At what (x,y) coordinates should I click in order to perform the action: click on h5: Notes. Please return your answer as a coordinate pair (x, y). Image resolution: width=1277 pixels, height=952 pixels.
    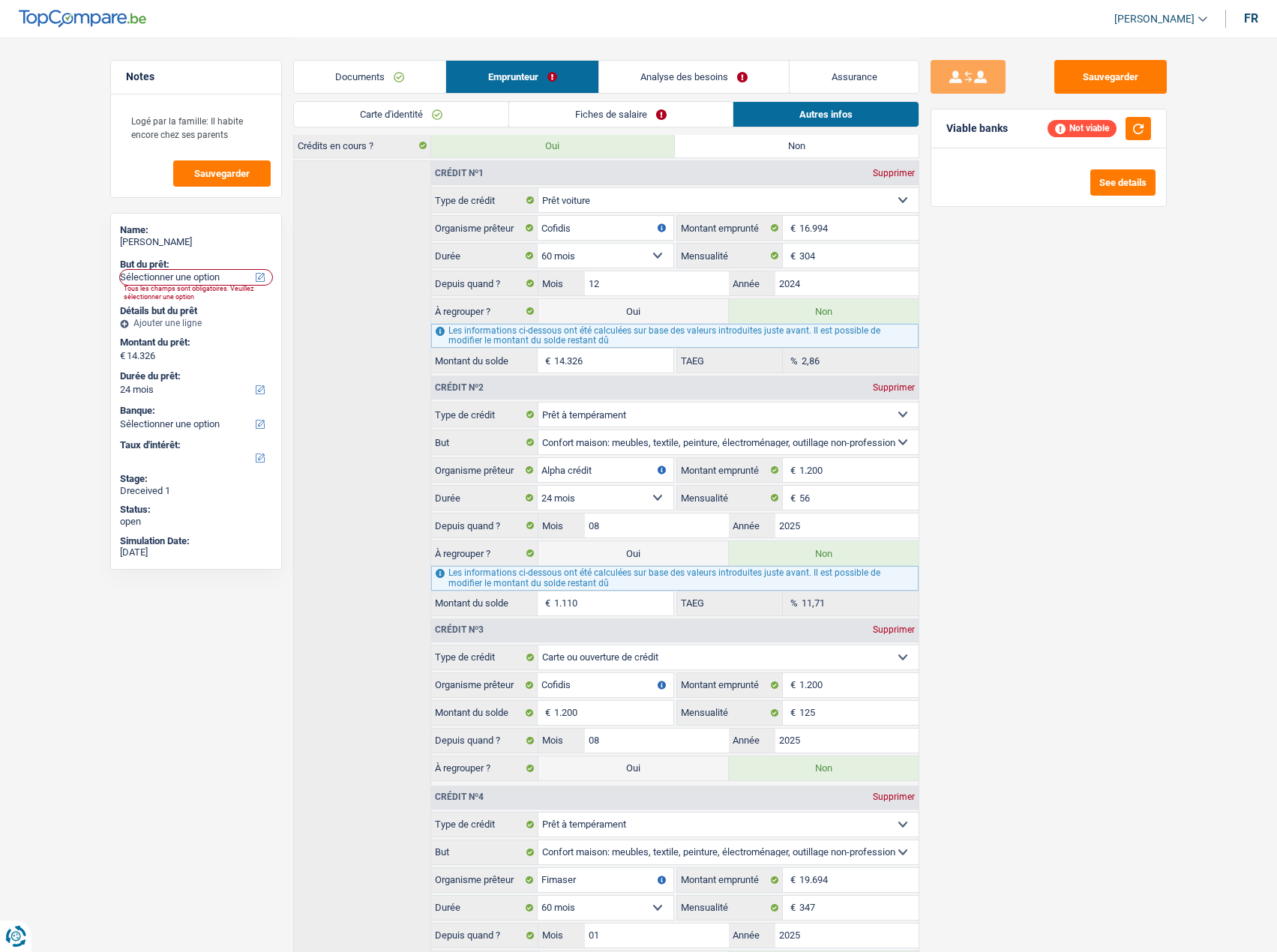
    Looking at the image, I should click on (195, 77).